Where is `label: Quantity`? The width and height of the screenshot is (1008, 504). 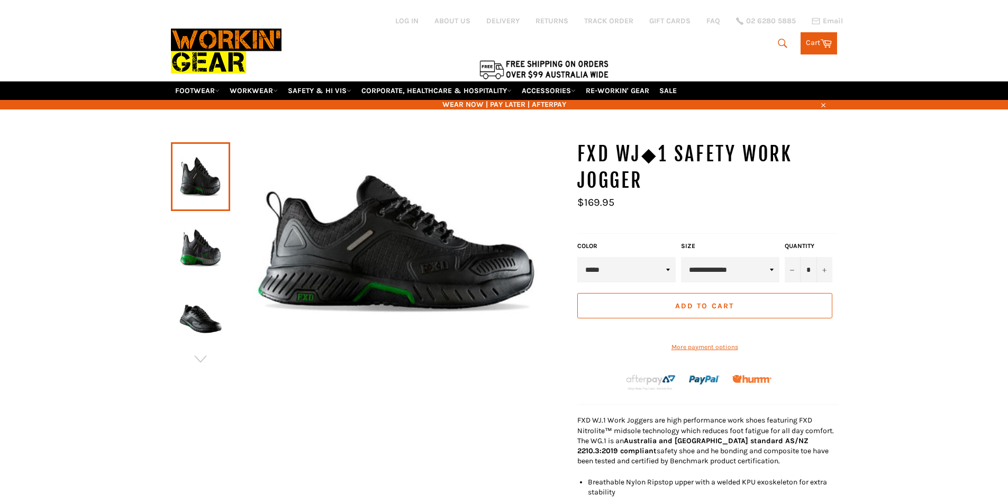 label: Quantity is located at coordinates (809, 246).